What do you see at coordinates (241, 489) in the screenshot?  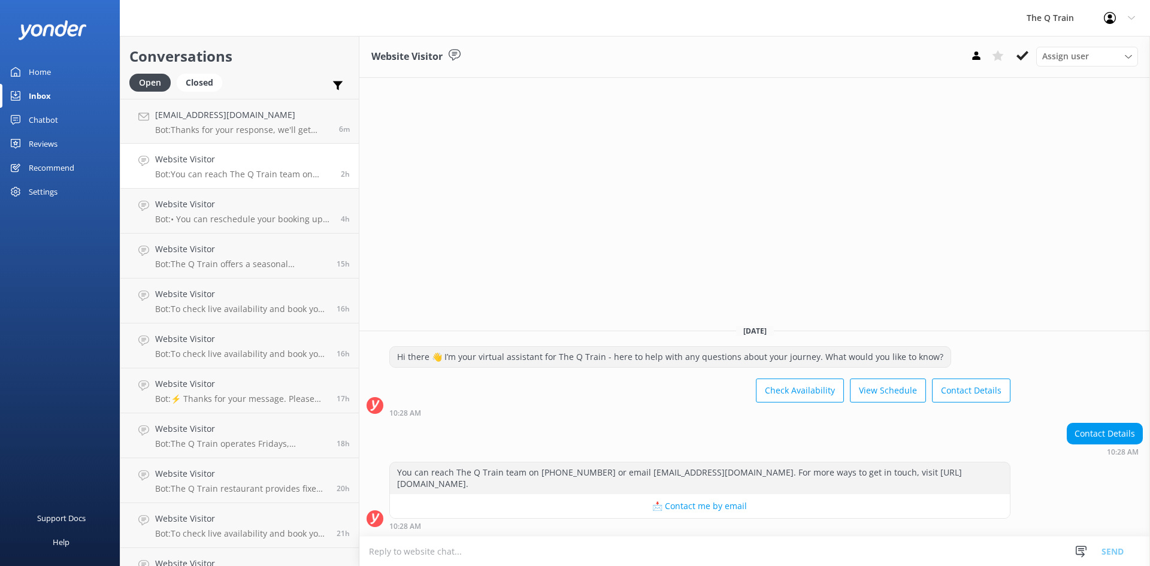 I see `p: Bot: The Q Train restaurant provides fixed table style seating in Q Class for 6, 4, or 2 and in F...` at bounding box center [241, 489].